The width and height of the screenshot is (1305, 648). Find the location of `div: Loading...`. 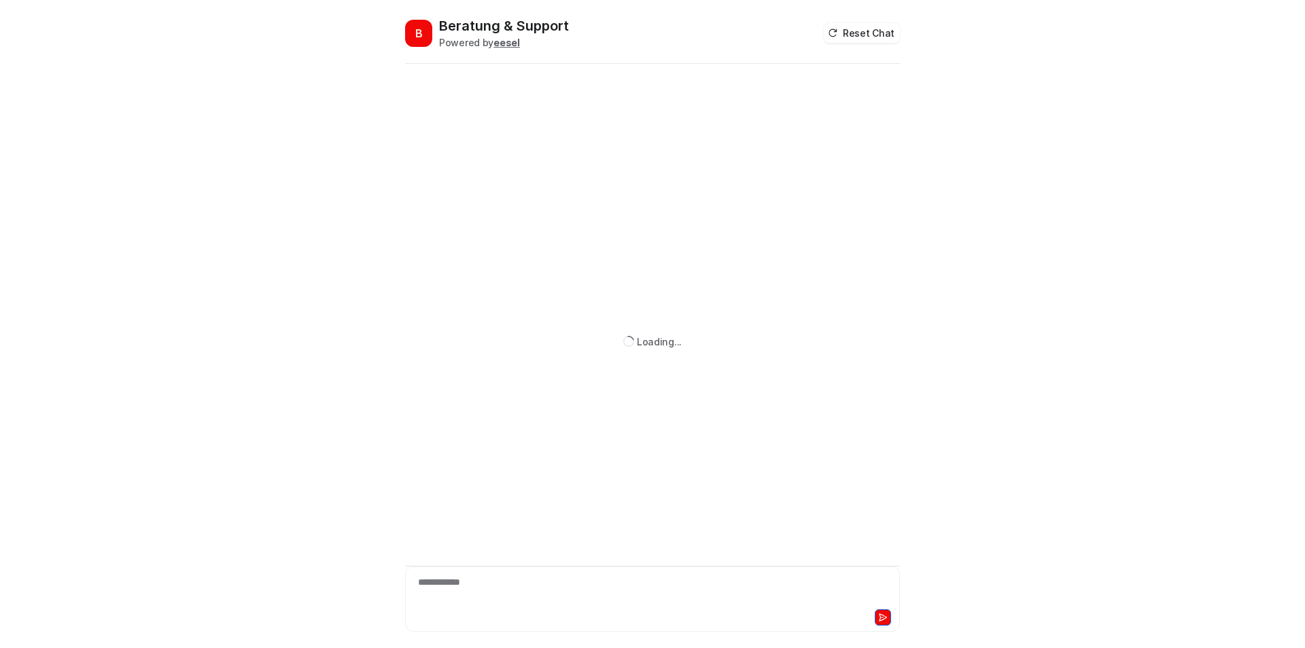

div: Loading... is located at coordinates (659, 341).